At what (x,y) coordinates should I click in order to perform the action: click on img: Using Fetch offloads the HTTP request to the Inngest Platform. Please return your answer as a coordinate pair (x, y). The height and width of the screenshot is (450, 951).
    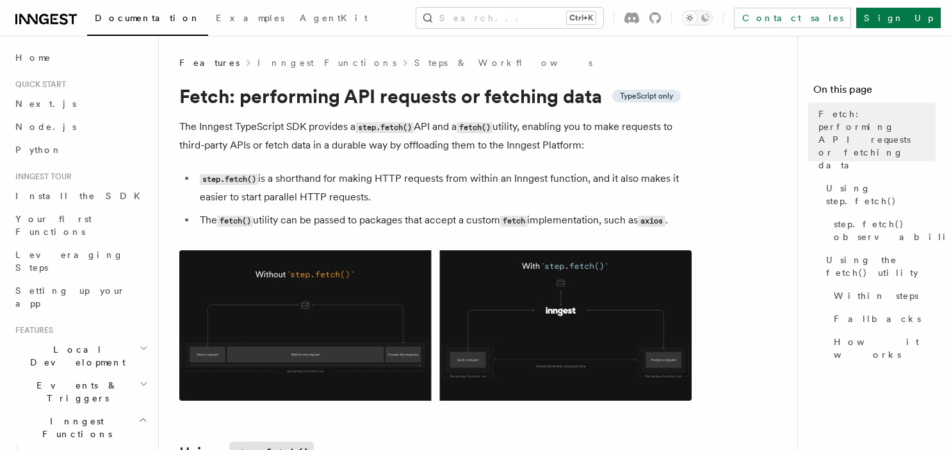
    Looking at the image, I should click on (435, 325).